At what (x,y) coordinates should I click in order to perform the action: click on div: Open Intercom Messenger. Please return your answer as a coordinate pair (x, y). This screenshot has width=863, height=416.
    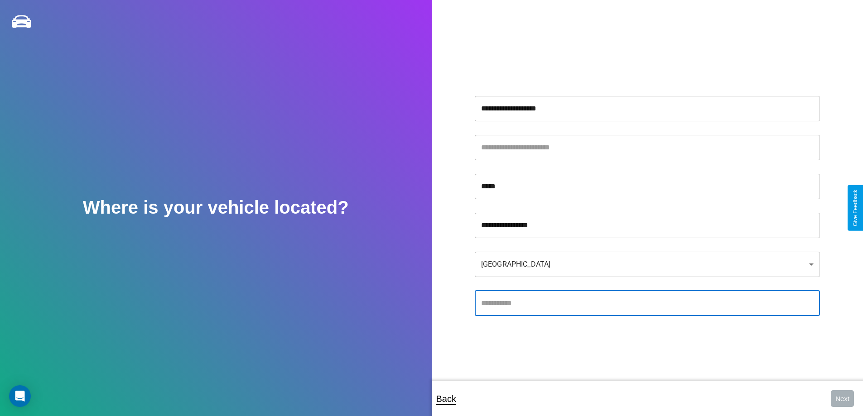
    Looking at the image, I should click on (20, 397).